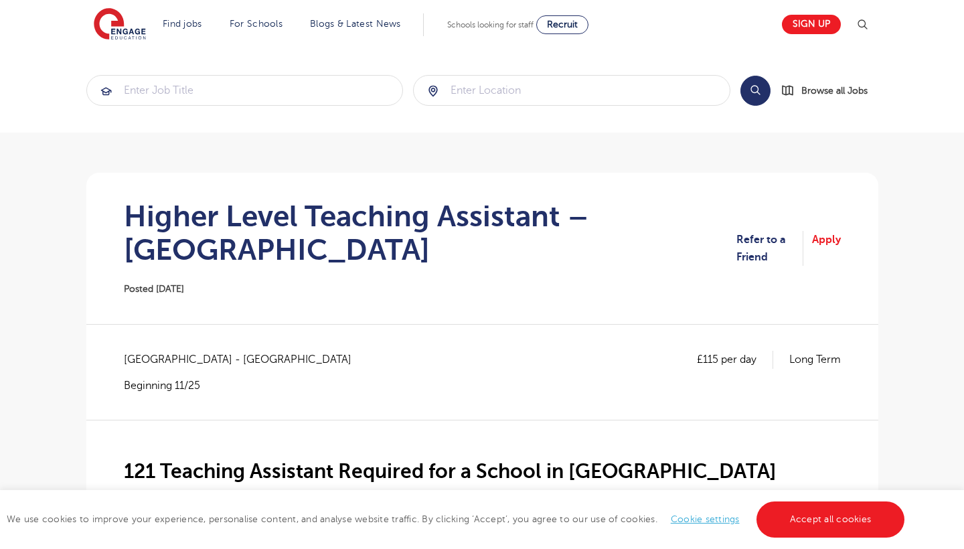 This screenshot has height=549, width=964. I want to click on span: We use cookies to improve your experience, personalise content, and analyse website traffic. By c..., so click(457, 519).